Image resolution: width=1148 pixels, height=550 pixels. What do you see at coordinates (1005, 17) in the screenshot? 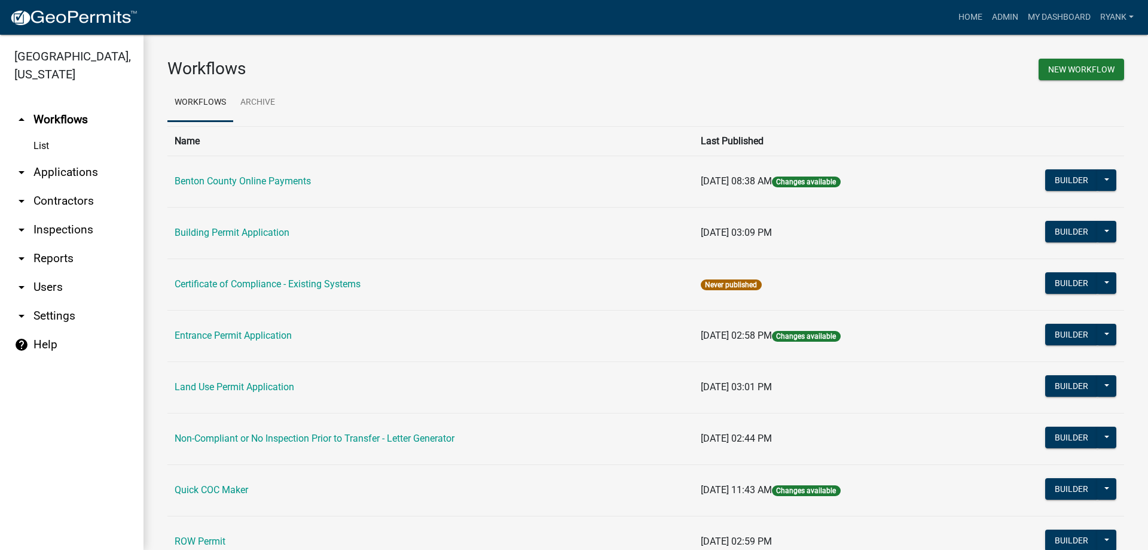
I see `a: Admin` at bounding box center [1005, 17].